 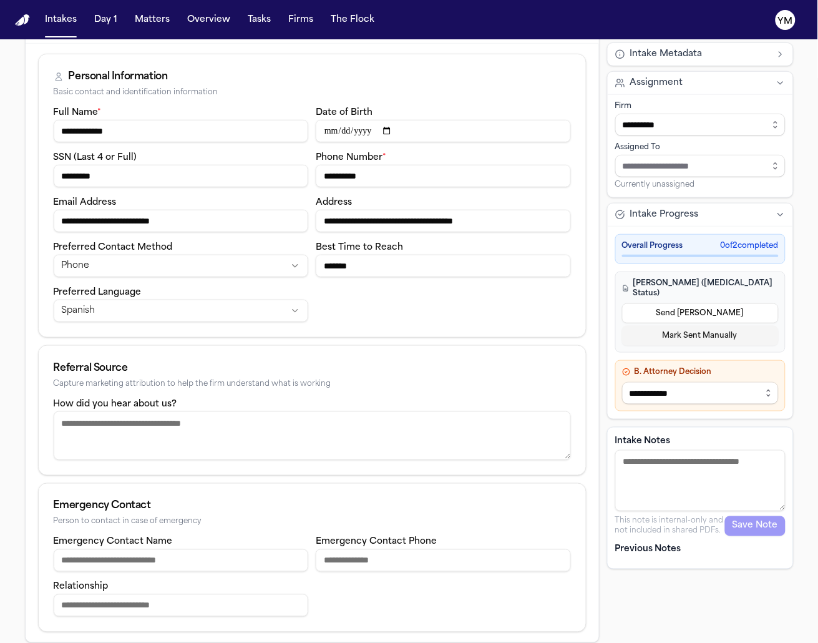 I want to click on div: Personal Information, so click(x=118, y=77).